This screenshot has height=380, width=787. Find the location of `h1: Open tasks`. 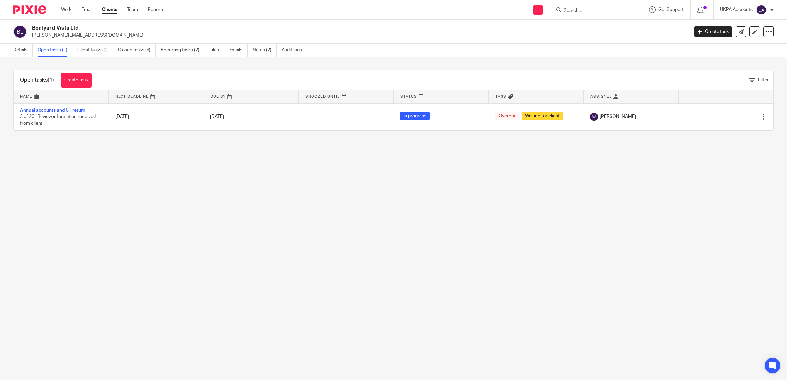

h1: Open tasks is located at coordinates (37, 80).